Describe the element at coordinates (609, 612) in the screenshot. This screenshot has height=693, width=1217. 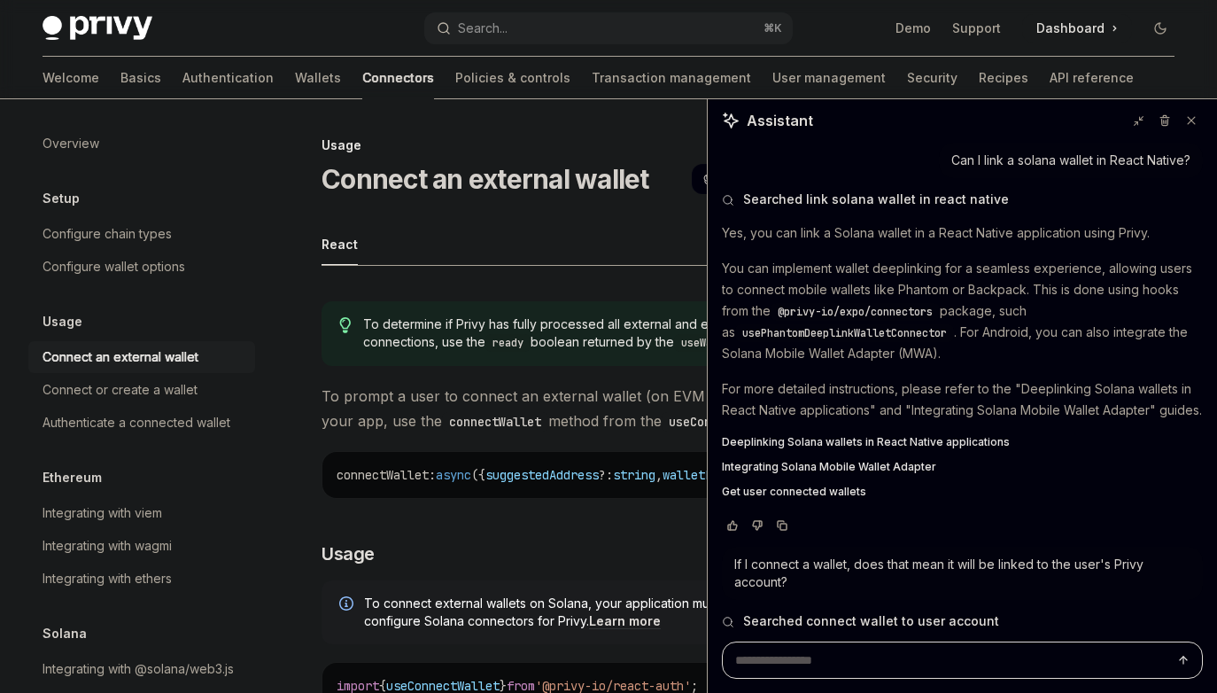
I see `span: To connect external wallets on Solana, your application must first explicitly configure Solana co...` at that location.